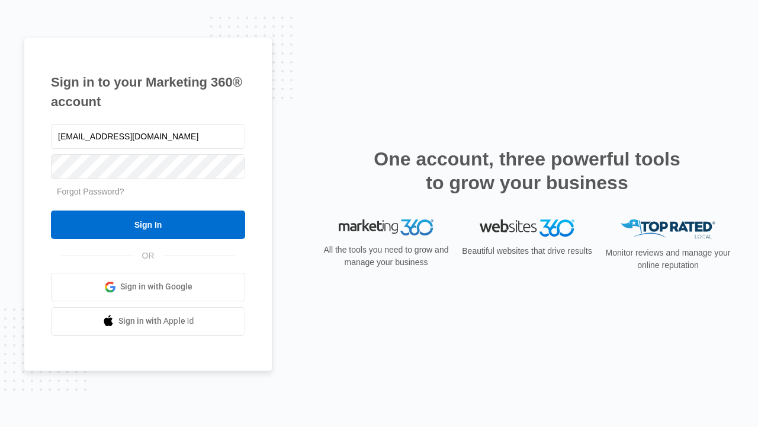  Describe the element at coordinates (148, 321) in the screenshot. I see `a: Sign in with Apple Id` at that location.